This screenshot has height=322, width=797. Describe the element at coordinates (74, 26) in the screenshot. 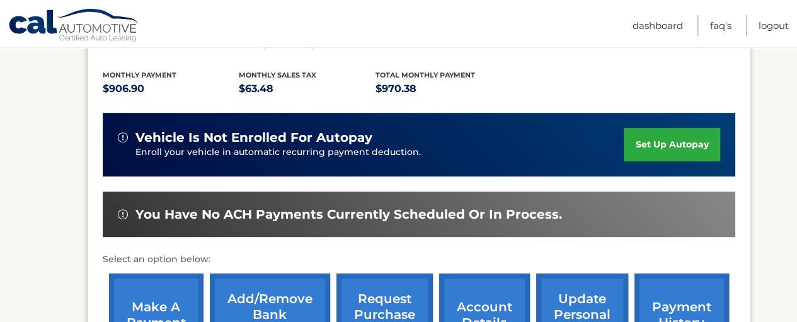

I see `a: Cal Automotive` at that location.